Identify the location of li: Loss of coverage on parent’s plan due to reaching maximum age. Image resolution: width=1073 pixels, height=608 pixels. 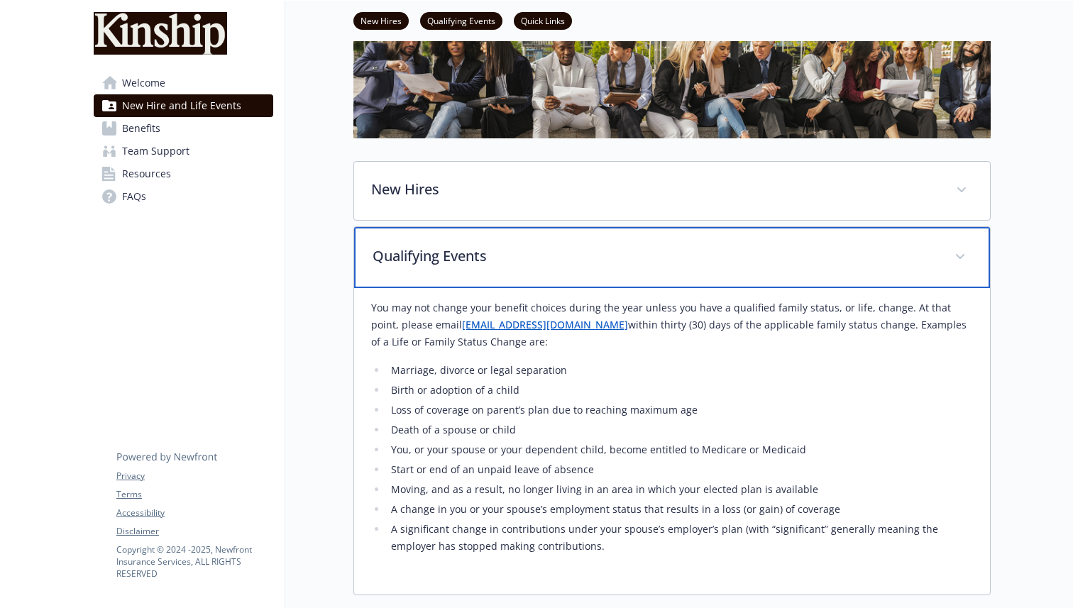
(680, 410).